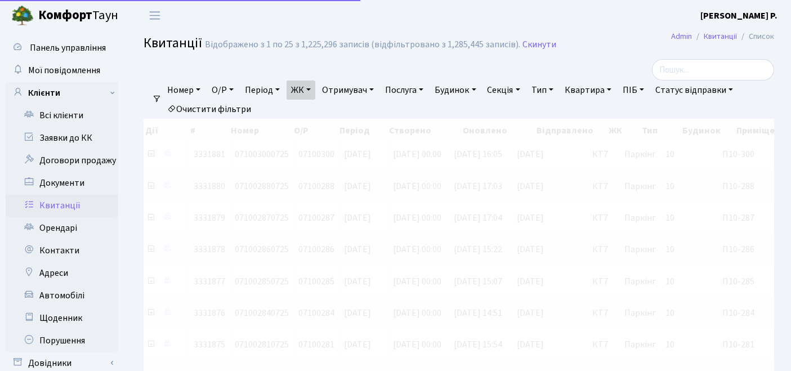 This screenshot has height=371, width=791. I want to click on a: Орендарі, so click(62, 228).